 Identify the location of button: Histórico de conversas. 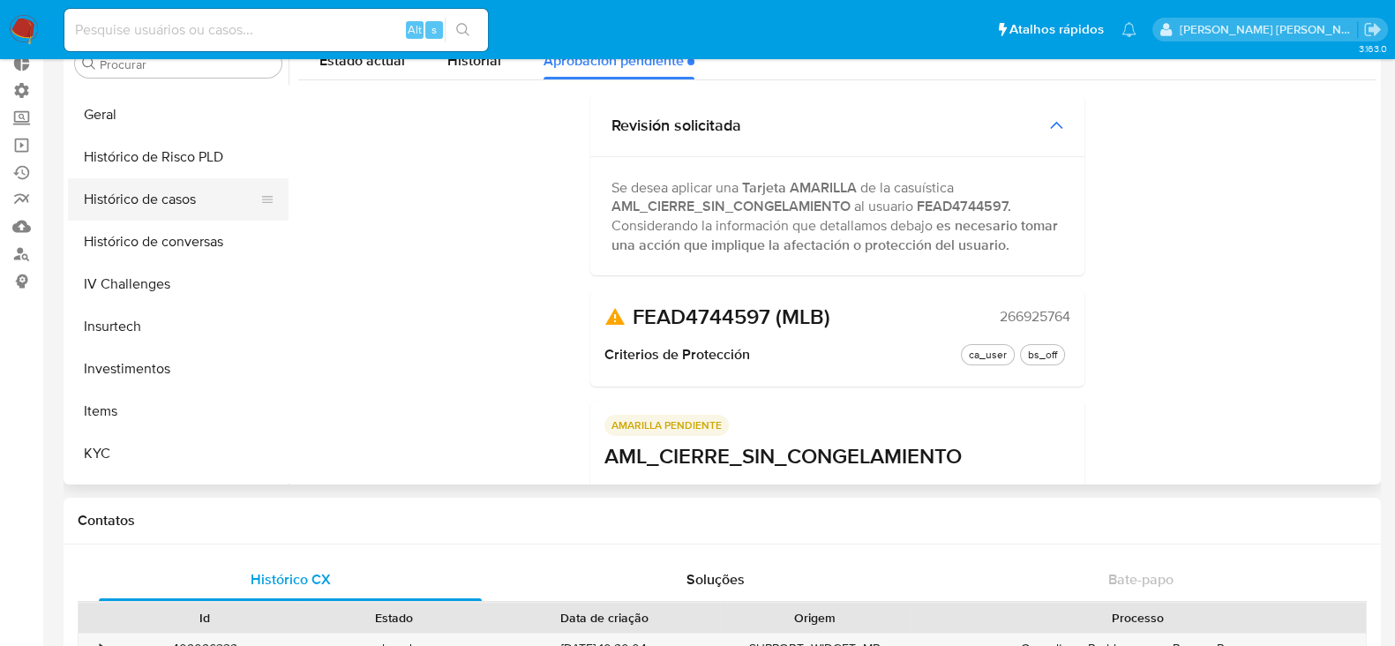
(178, 242).